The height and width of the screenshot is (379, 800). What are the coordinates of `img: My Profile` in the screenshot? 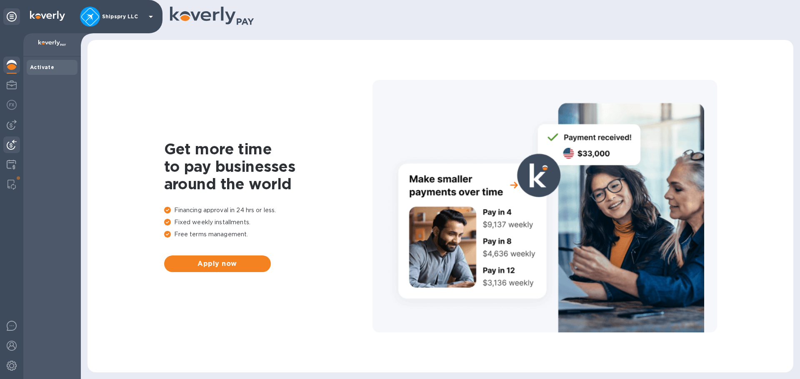 It's located at (12, 85).